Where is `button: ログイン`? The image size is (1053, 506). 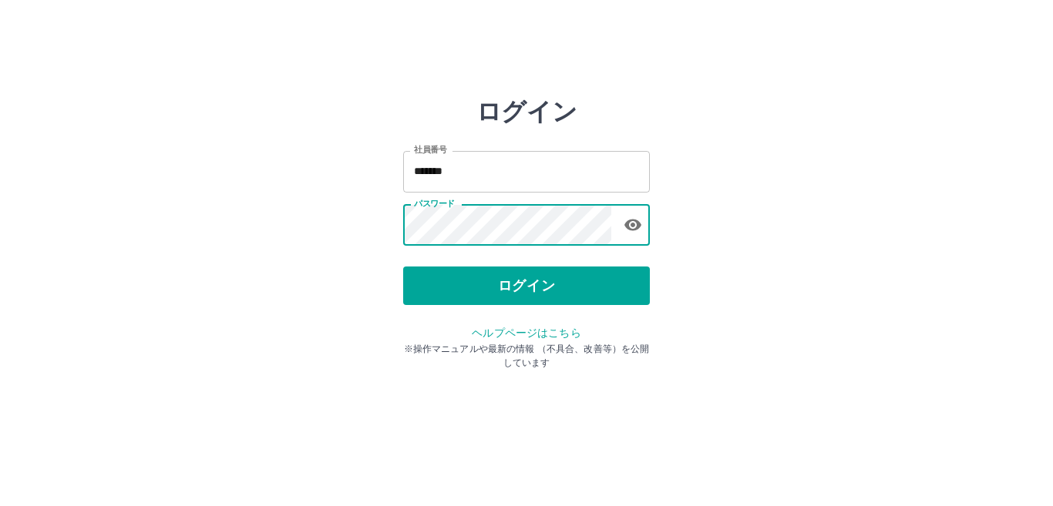 button: ログイン is located at coordinates (527, 286).